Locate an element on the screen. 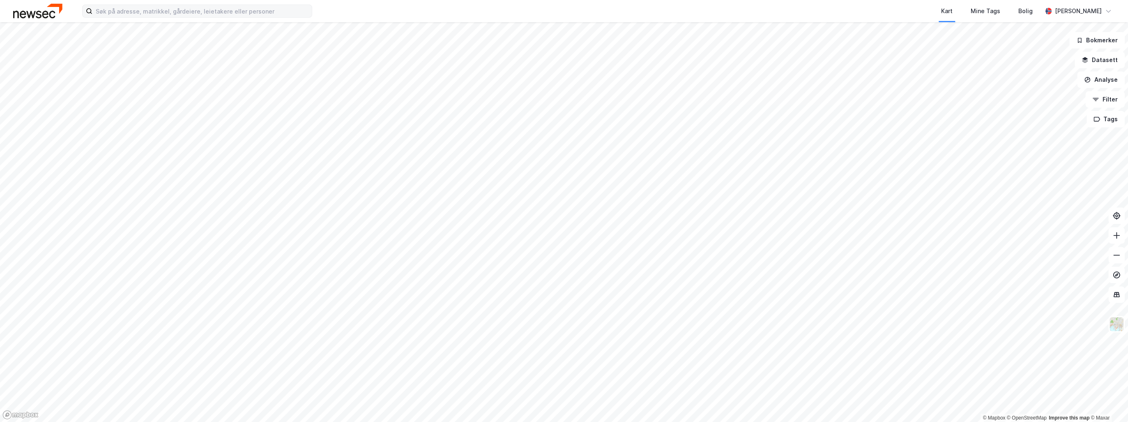 The image size is (1128, 422). div: Kart is located at coordinates (947, 11).